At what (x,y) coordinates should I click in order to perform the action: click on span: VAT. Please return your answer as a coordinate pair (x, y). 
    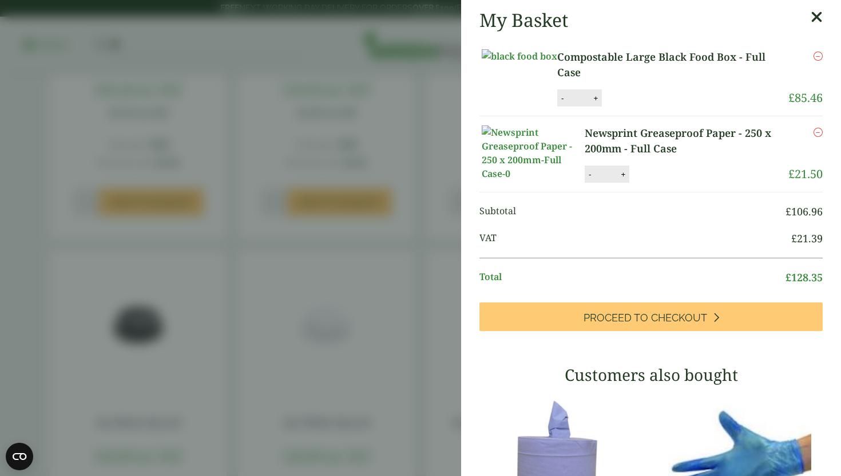
    Looking at the image, I should click on (635, 238).